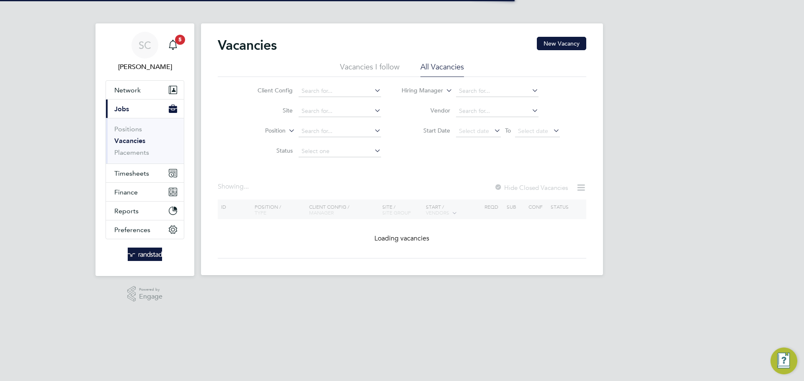  Describe the element at coordinates (247, 45) in the screenshot. I see `h2: Vacancies` at that location.